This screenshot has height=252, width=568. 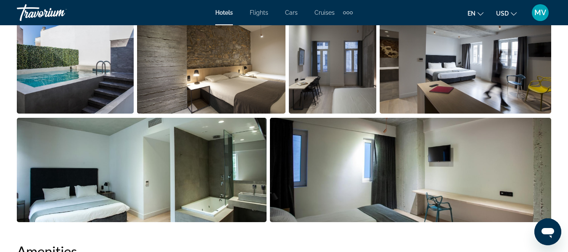 I want to click on a: Hotels, so click(x=224, y=13).